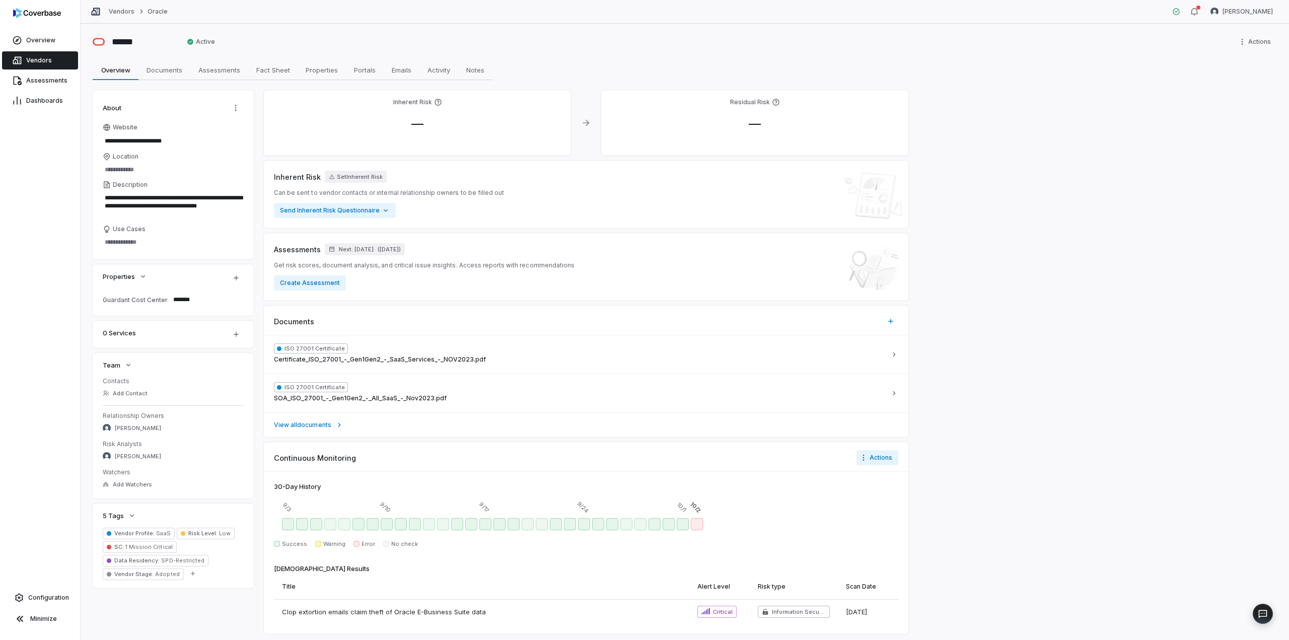 The height and width of the screenshot is (640, 1289). What do you see at coordinates (681, 507) in the screenshot?
I see `span: 10/1` at bounding box center [681, 507].